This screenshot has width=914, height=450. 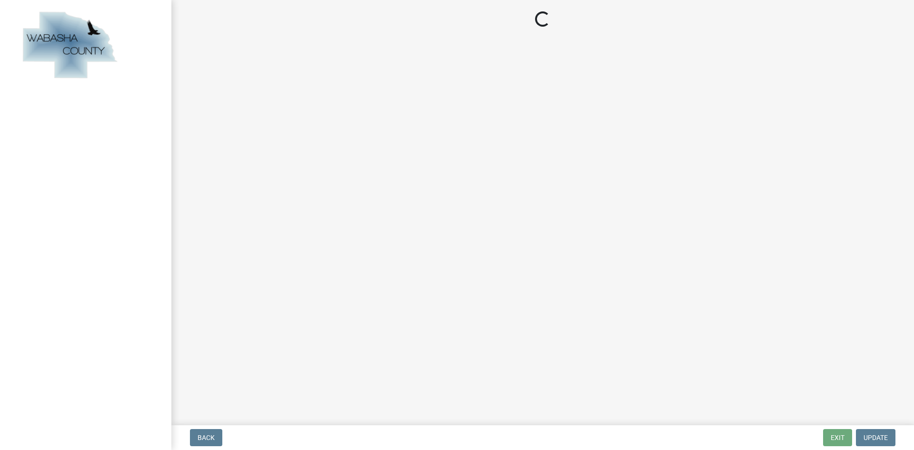 I want to click on img: Wabasha County, Minnesota, so click(x=69, y=46).